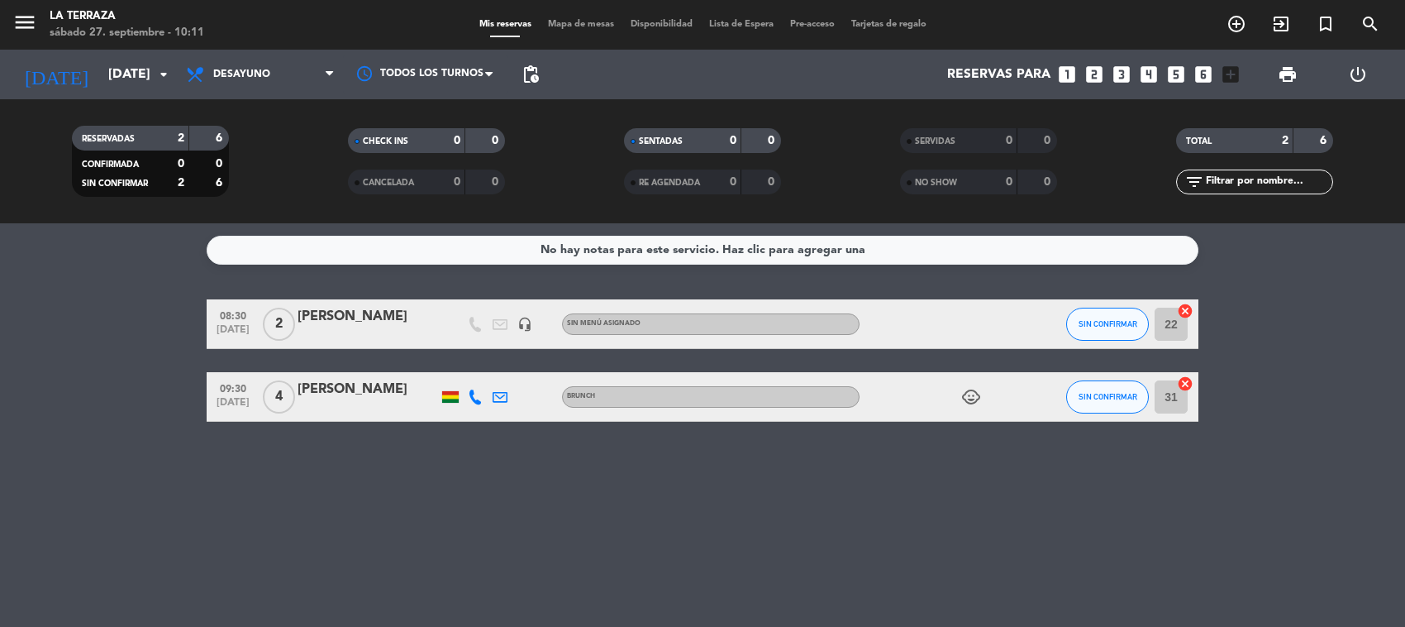 This screenshot has height=627, width=1405. Describe the element at coordinates (1268, 182) in the screenshot. I see `input: Filtrar por nombre...` at that location.